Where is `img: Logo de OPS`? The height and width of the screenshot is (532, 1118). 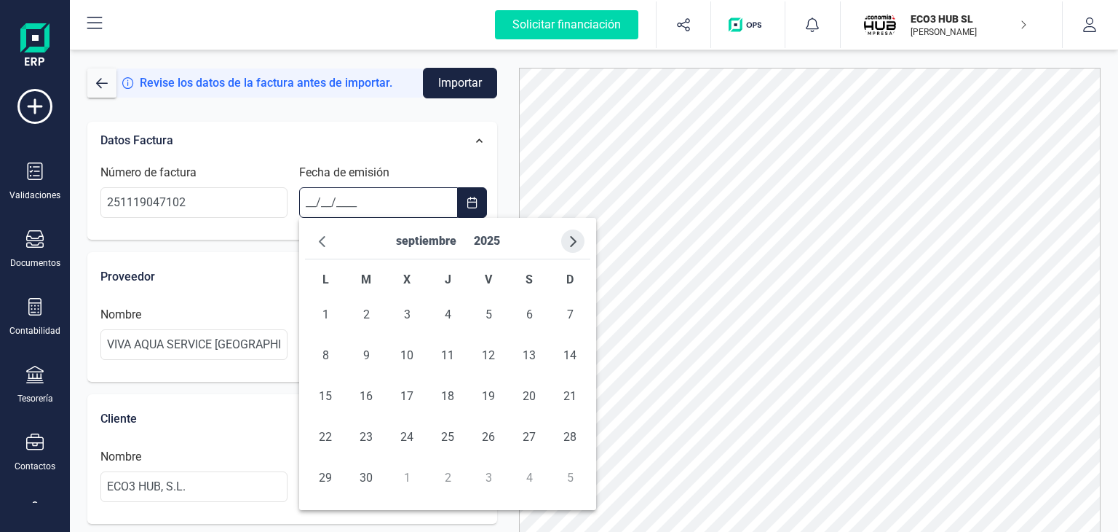
img: Logo de OPS is located at coordinates (748, 25).